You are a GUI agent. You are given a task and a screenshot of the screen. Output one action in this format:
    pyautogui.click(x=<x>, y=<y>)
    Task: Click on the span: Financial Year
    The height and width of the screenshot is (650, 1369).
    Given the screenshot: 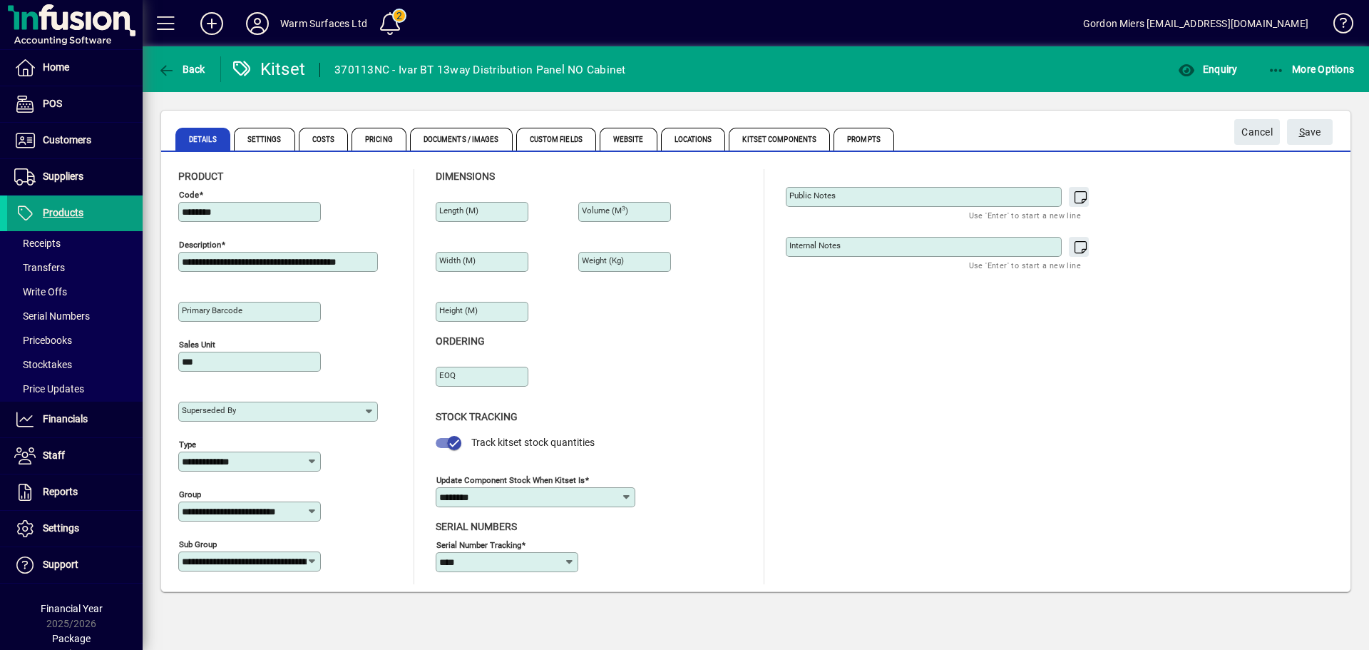 What is the action you would take?
    pyautogui.click(x=71, y=608)
    